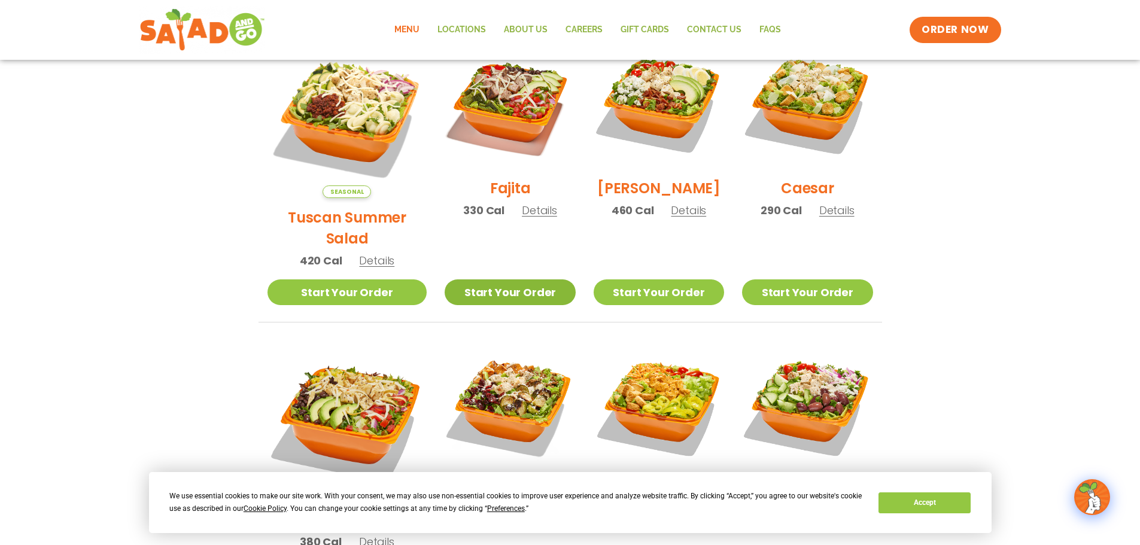  I want to click on img: Product photo for Fajita Salad, so click(510, 104).